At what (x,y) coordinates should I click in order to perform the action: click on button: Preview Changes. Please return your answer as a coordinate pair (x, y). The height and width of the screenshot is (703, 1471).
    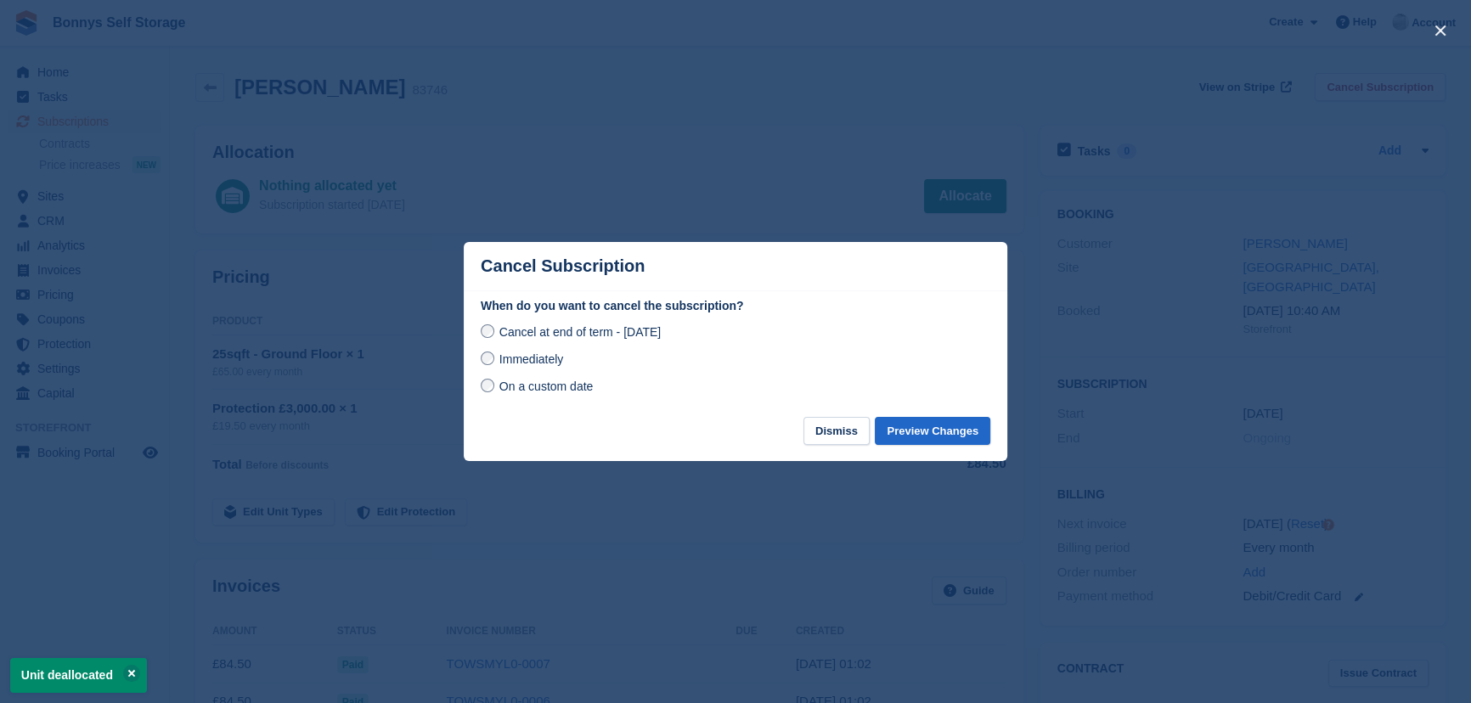
    Looking at the image, I should click on (932, 430).